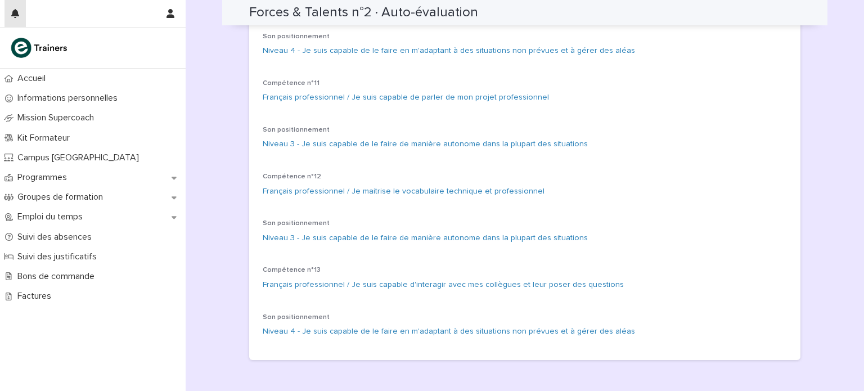 The image size is (864, 391). Describe the element at coordinates (403, 191) in the screenshot. I see `a: Français professionnel / Je maitrise le vocabulaire technique et professionnel` at that location.